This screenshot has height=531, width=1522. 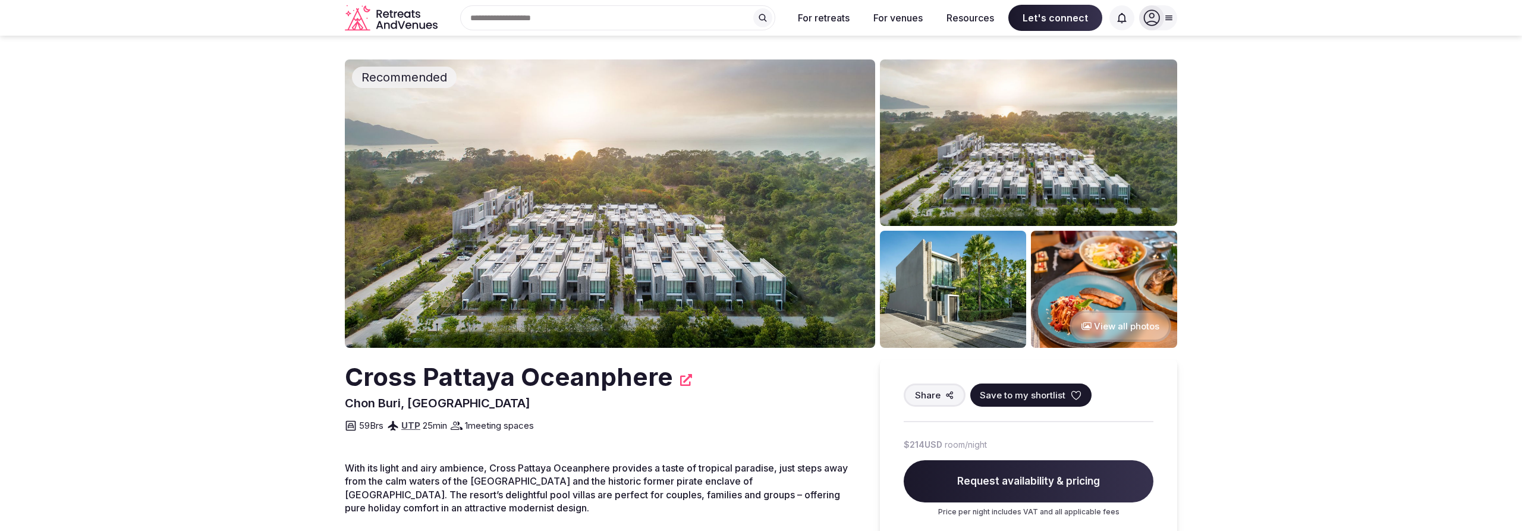 I want to click on div: Recommended, so click(x=404, y=77).